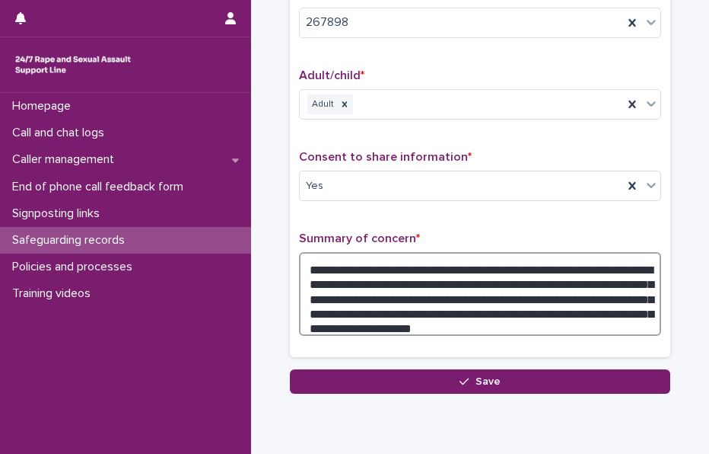 The image size is (709, 454). Describe the element at coordinates (75, 266) in the screenshot. I see `p: Policies and processes` at that location.